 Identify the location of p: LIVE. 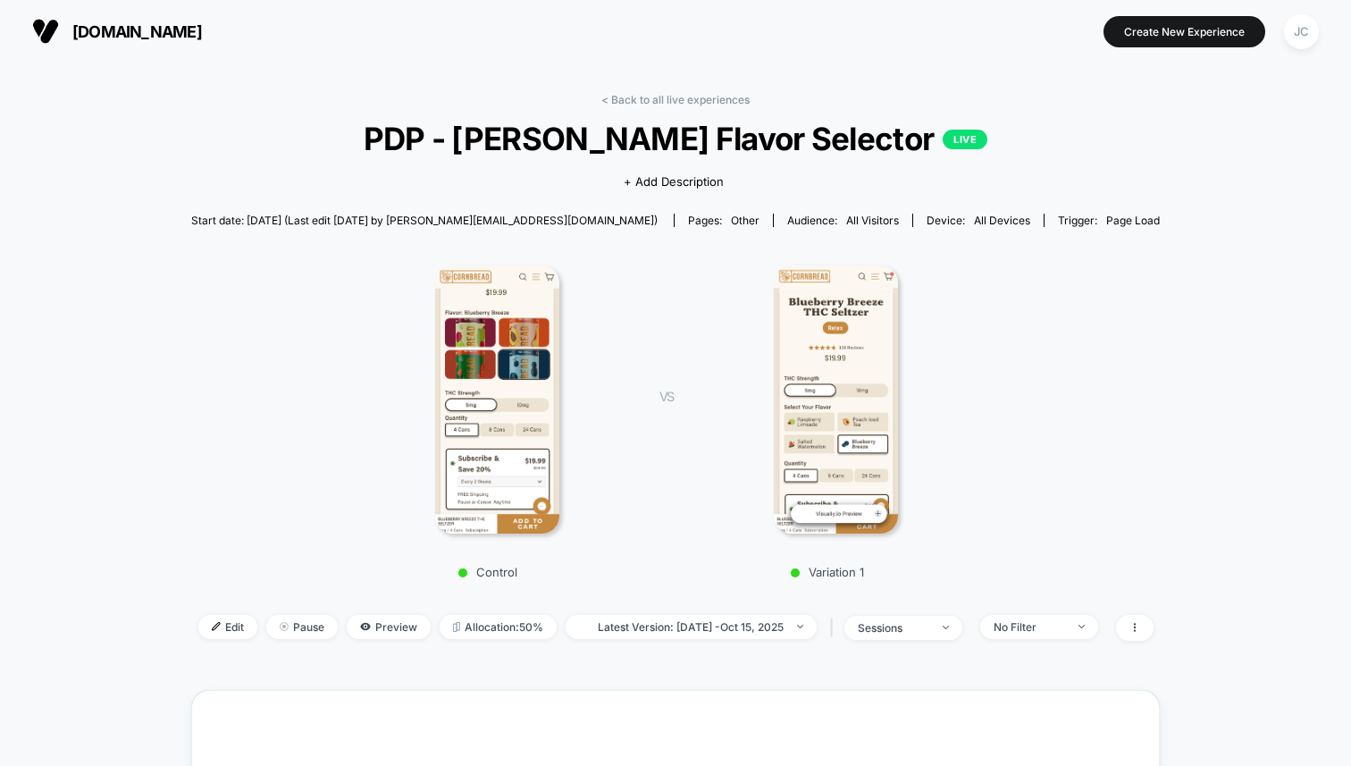
(965, 139).